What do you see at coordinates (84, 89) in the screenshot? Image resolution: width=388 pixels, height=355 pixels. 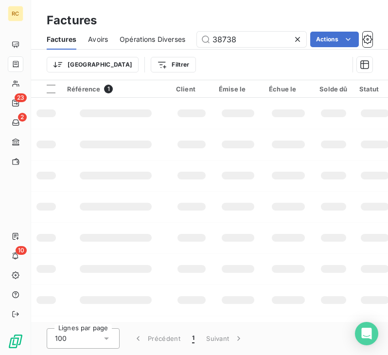 I see `span: Référence` at bounding box center [84, 89].